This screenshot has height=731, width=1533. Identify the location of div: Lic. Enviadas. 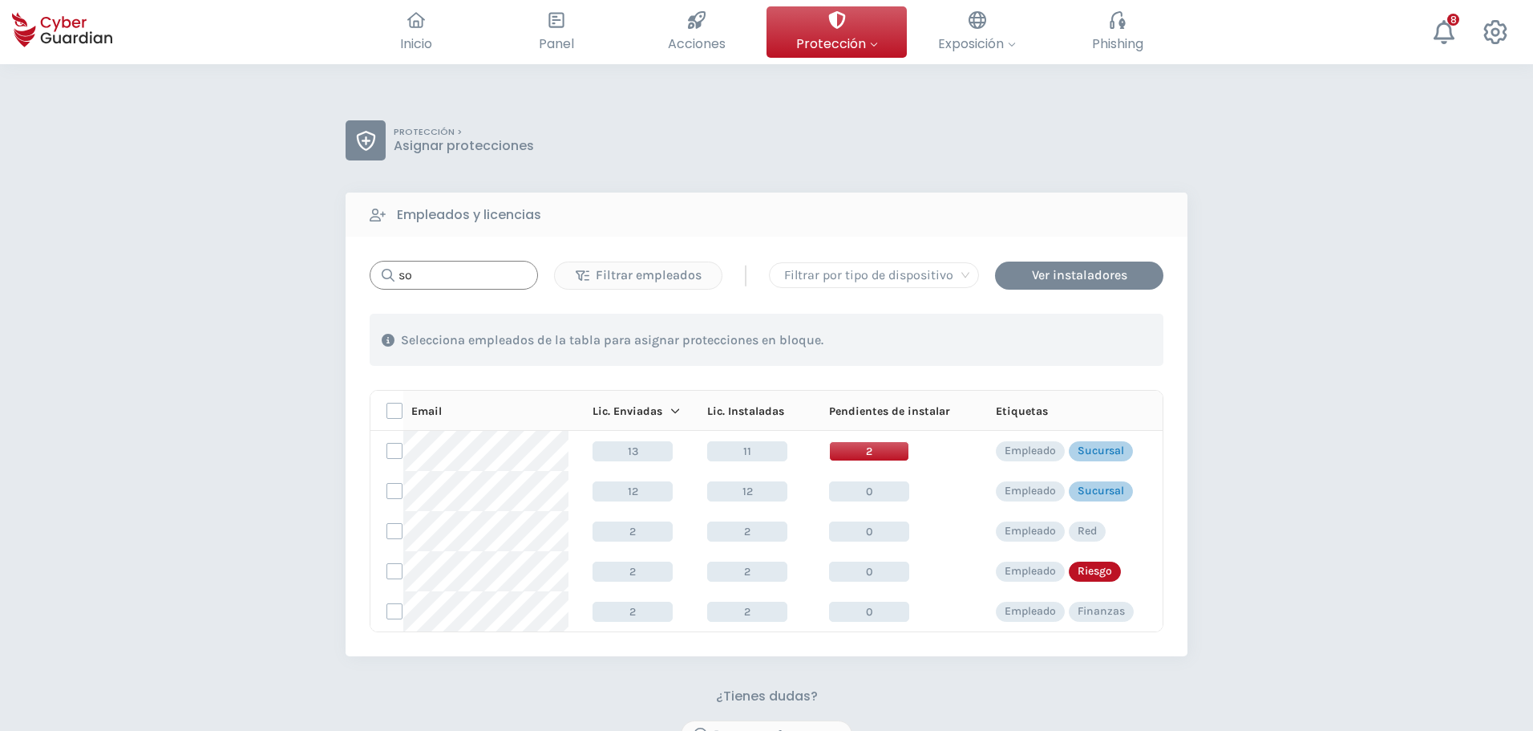
(638, 411).